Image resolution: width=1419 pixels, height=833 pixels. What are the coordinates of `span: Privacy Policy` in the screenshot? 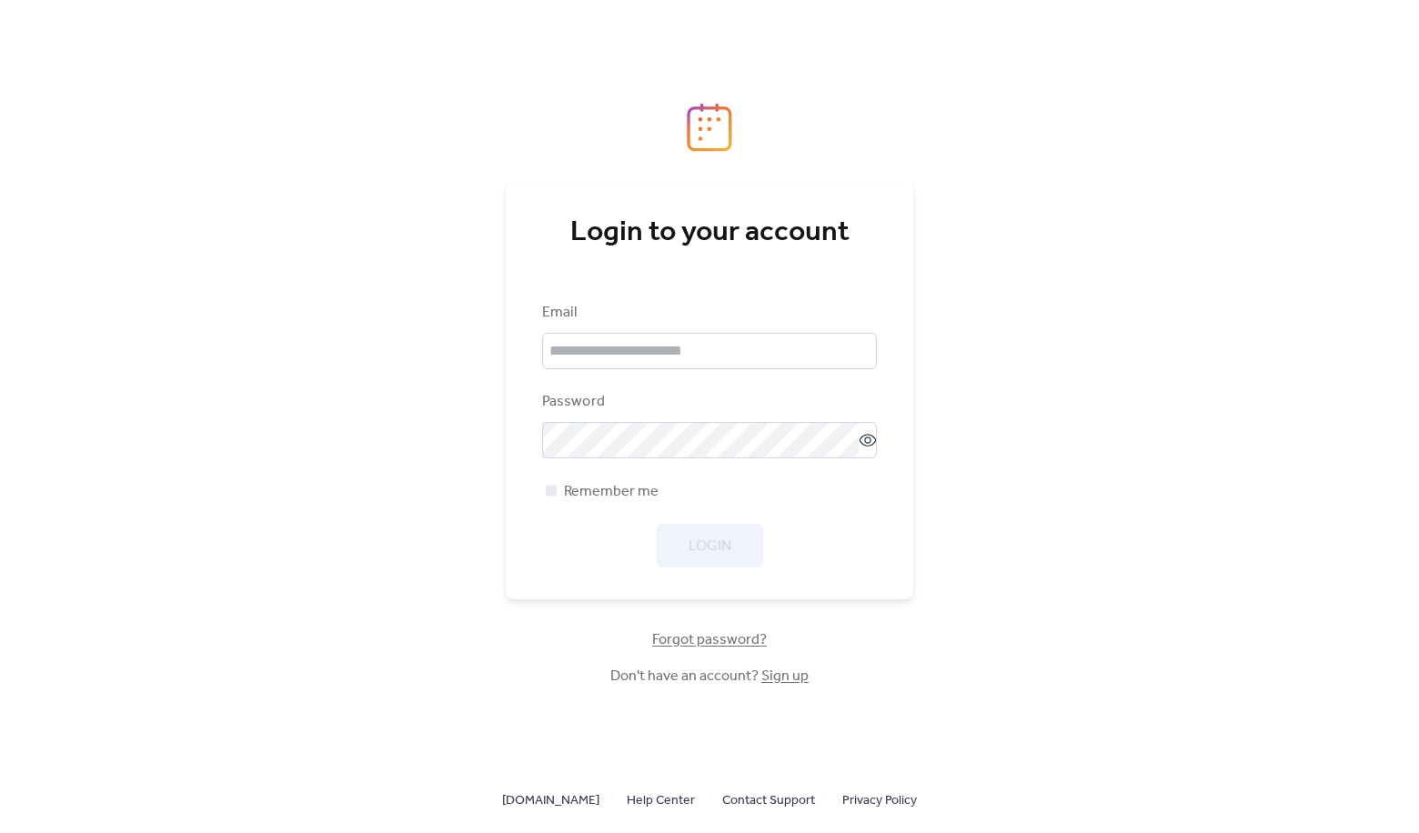 It's located at (880, 802).